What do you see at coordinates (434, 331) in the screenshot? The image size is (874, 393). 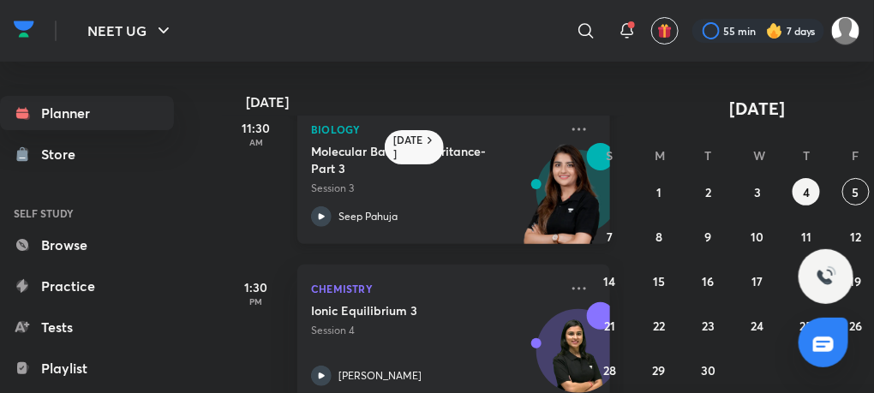 I see `p: Session 4` at bounding box center [434, 331].